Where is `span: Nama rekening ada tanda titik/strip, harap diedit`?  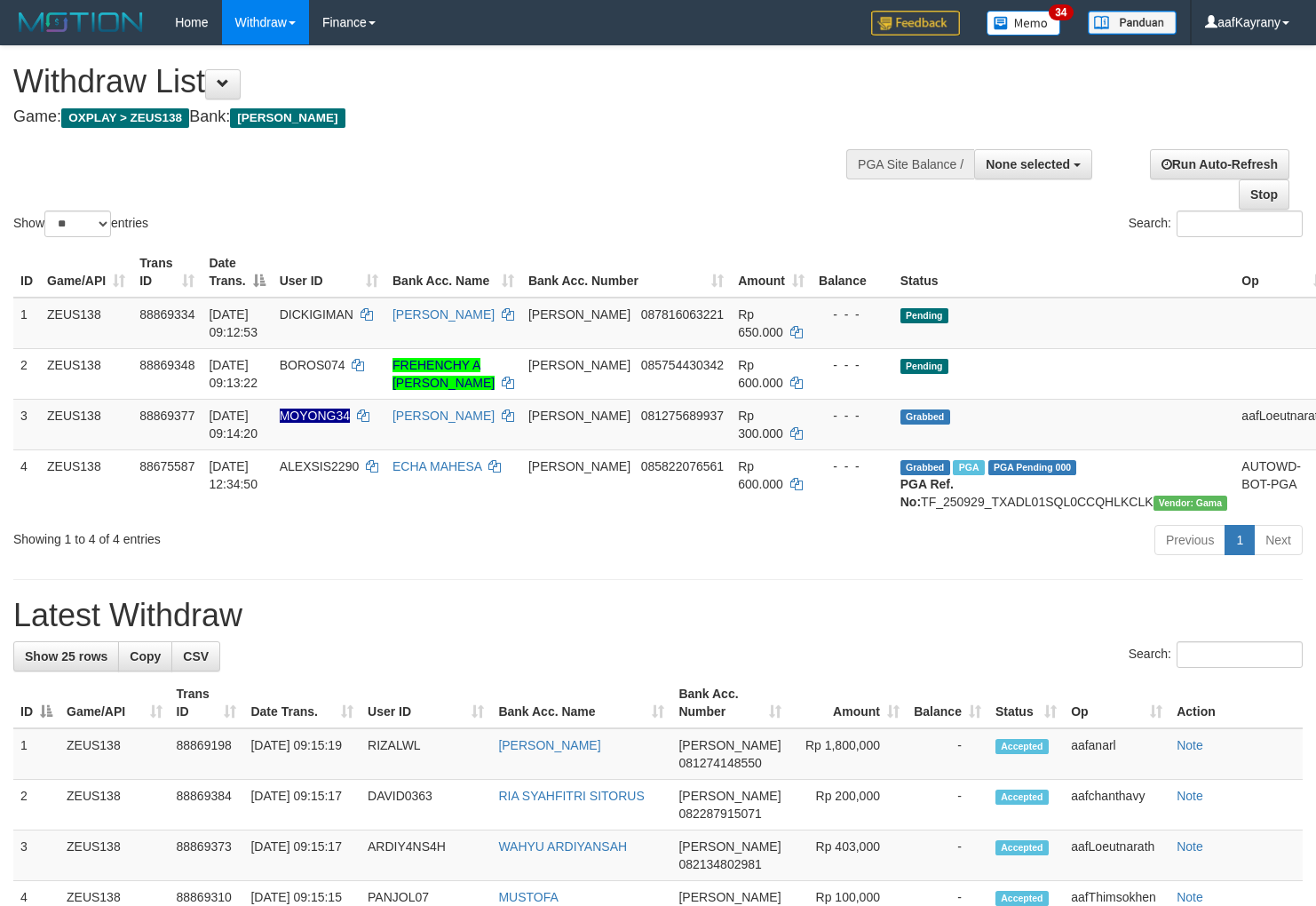 span: Nama rekening ada tanda titik/strip, harap diedit is located at coordinates (314, 416).